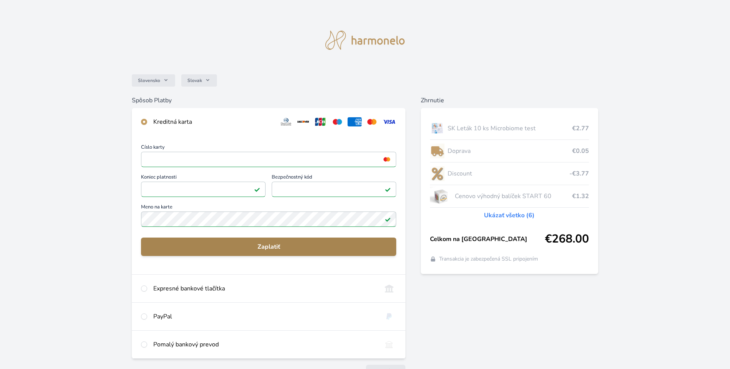 The image size is (730, 369). What do you see at coordinates (264, 289) in the screenshot?
I see `div: Expresné bankové tlačítka` at bounding box center [264, 289].